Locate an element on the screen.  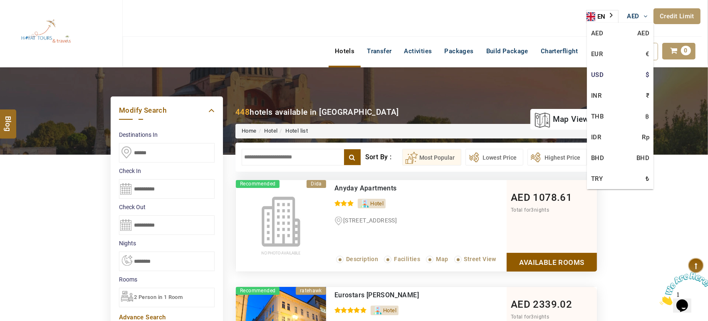
label: Rooms is located at coordinates (167, 280).